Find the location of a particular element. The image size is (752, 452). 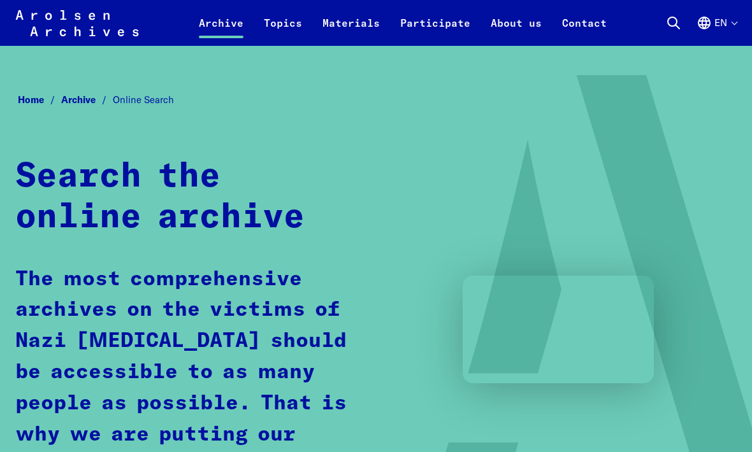

a: About us is located at coordinates (516, 31).